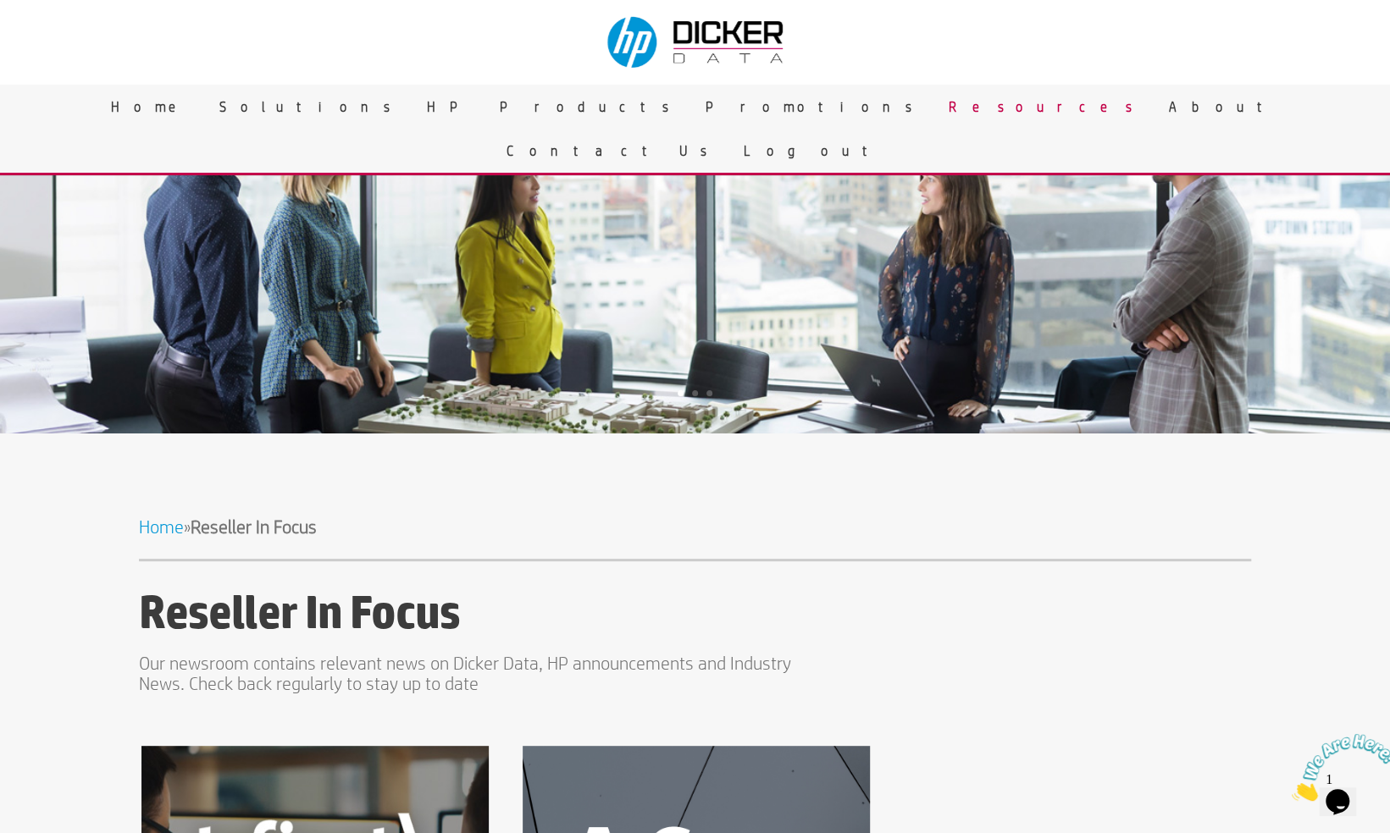 The image size is (1390, 833). What do you see at coordinates (814, 151) in the screenshot?
I see `a: Logout` at bounding box center [814, 151].